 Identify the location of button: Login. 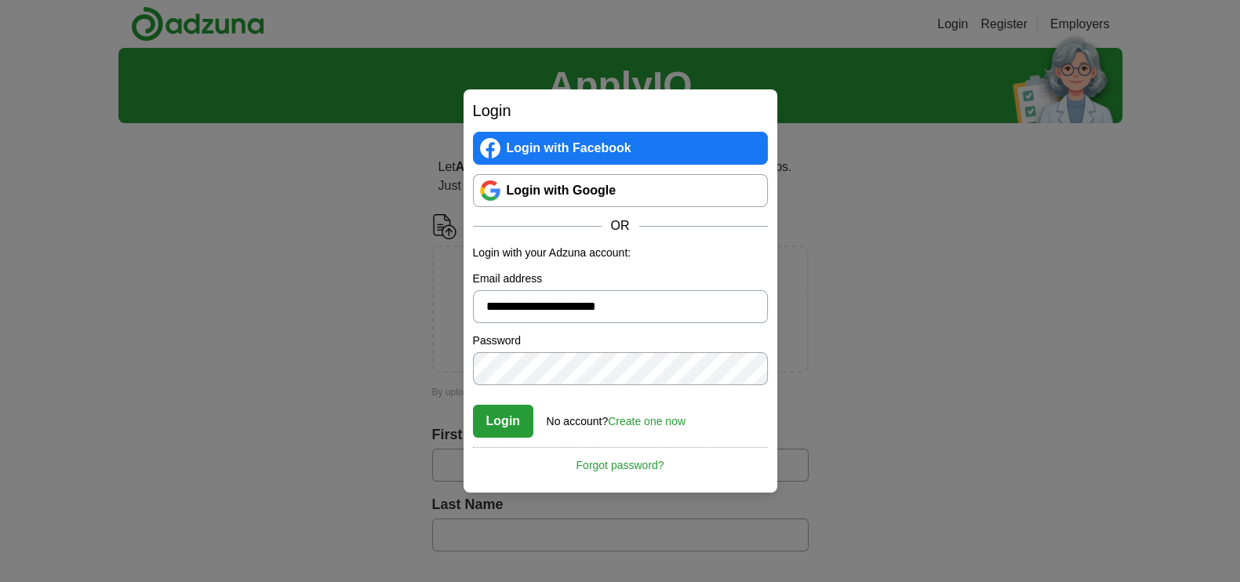
(503, 421).